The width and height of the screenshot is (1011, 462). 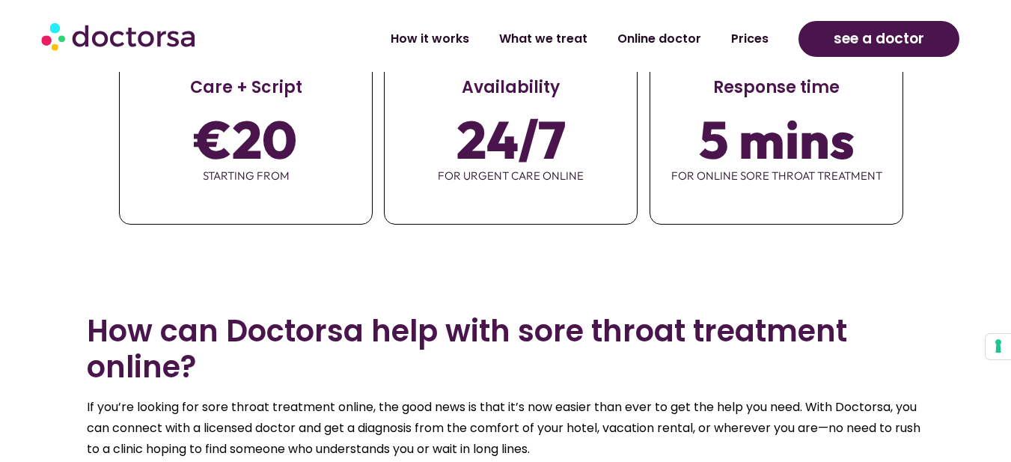 What do you see at coordinates (506, 428) in the screenshot?
I see `p: If you’re looking for sore throat treatment online, the good news is that it’s now easier than ev...` at bounding box center [506, 428].